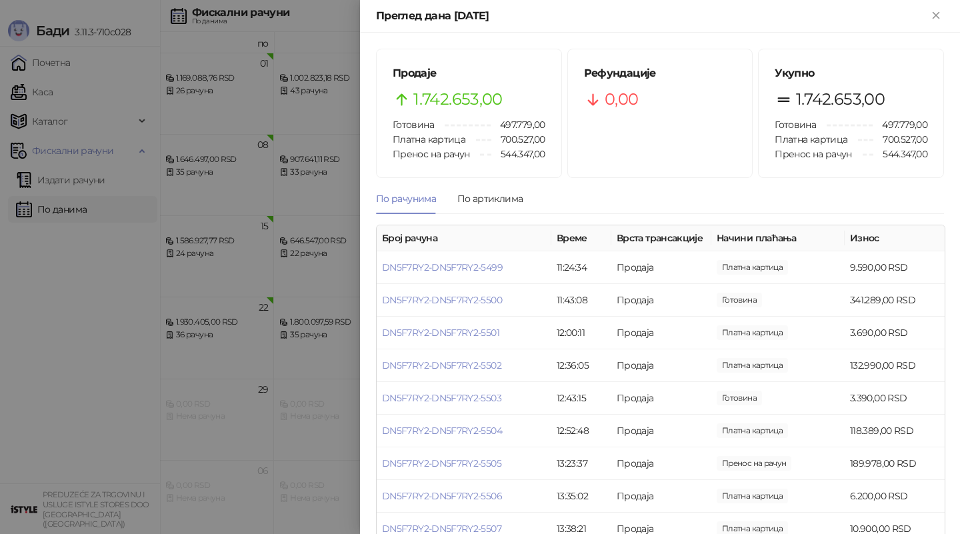  Describe the element at coordinates (740, 398) in the screenshot. I see `span: 3.390,00` at that location.